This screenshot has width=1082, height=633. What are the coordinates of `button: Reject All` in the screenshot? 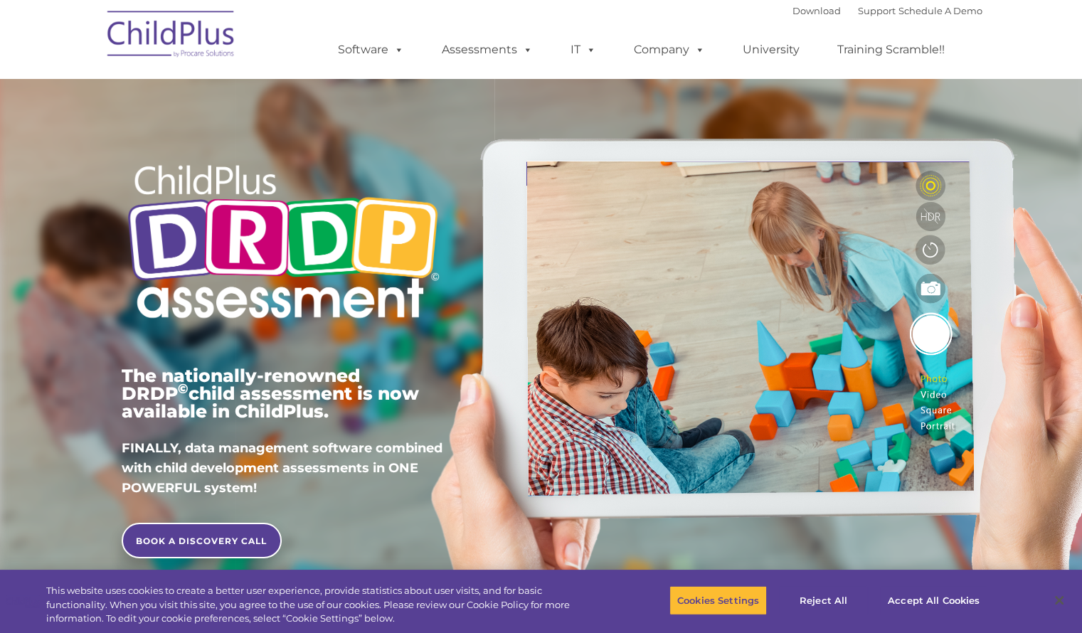 It's located at (823, 601).